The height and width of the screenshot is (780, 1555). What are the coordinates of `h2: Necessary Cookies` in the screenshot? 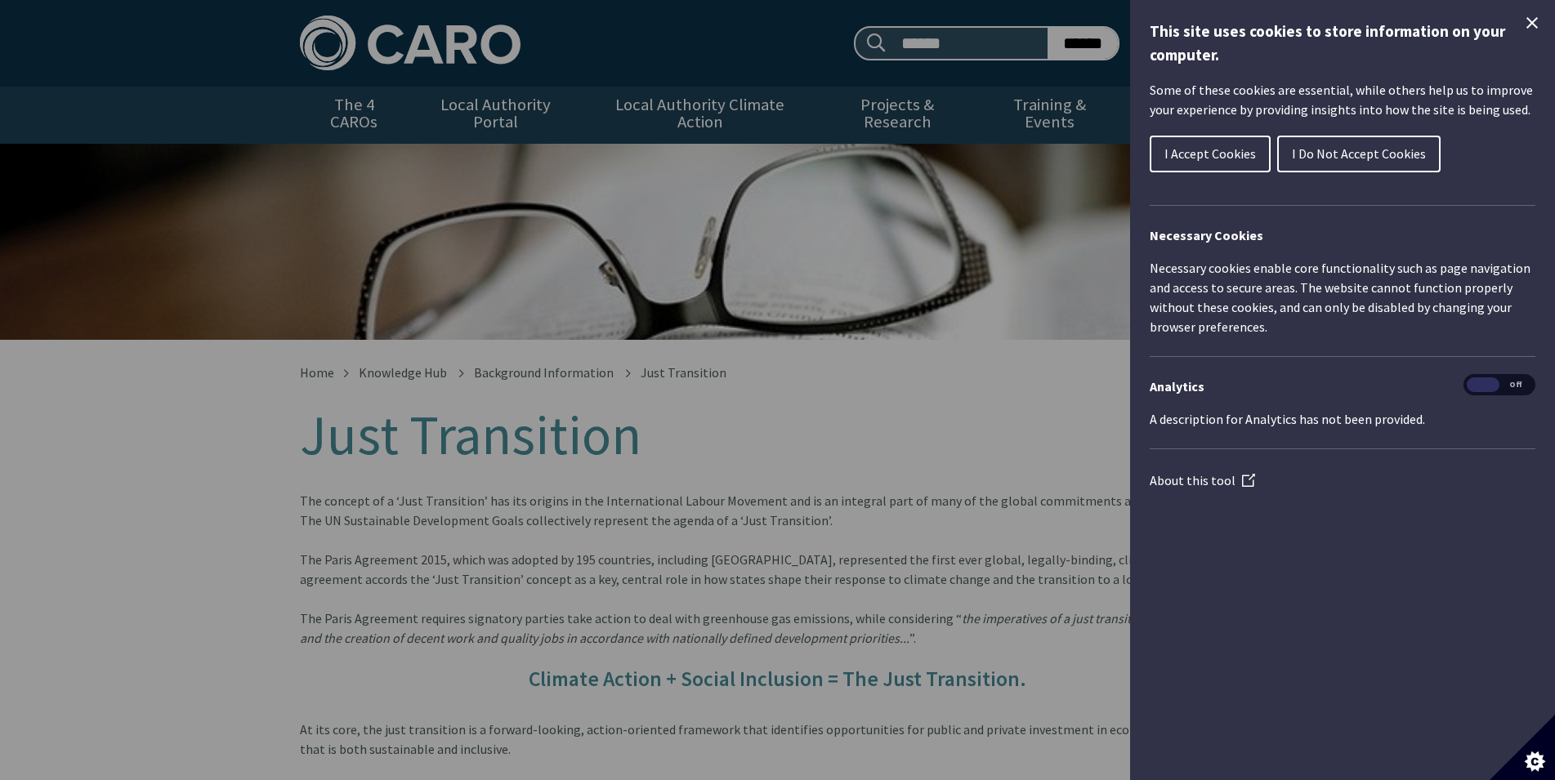 It's located at (1342, 235).